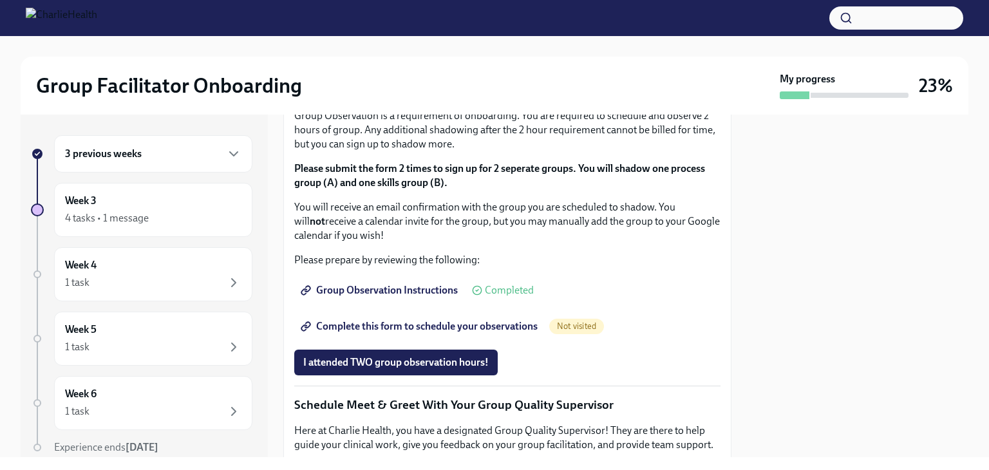  Describe the element at coordinates (808, 79) in the screenshot. I see `strong: My progress` at that location.